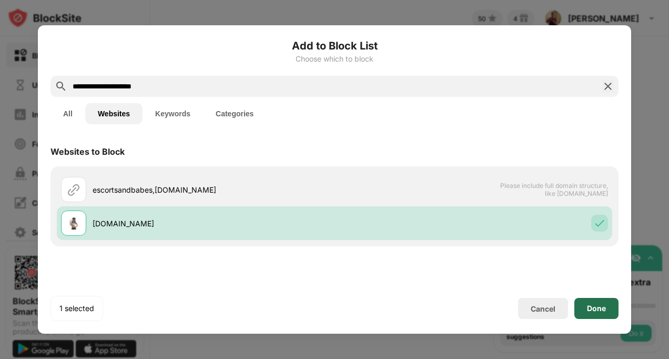 Image resolution: width=669 pixels, height=359 pixels. What do you see at coordinates (235, 114) in the screenshot?
I see `button: Categories` at bounding box center [235, 114].